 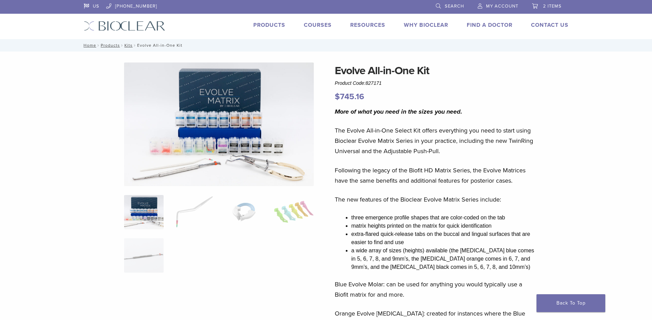 I want to click on img: Evolve All-in-One Kit - Image 4, so click(x=293, y=212).